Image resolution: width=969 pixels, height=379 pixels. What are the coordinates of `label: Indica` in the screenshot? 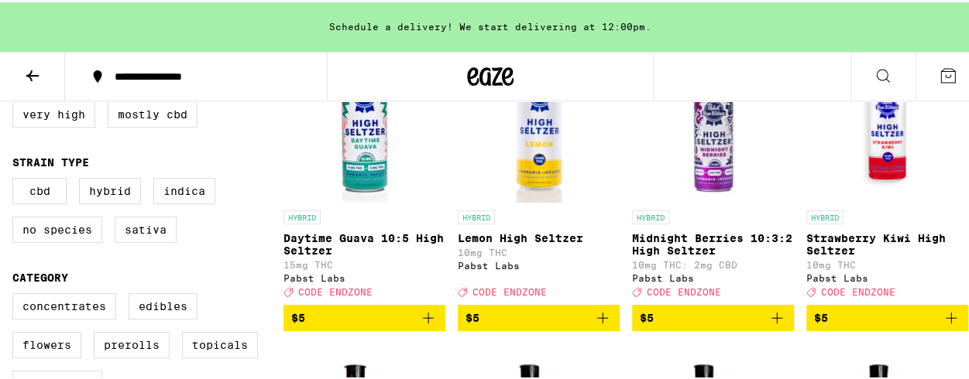 It's located at (184, 189).